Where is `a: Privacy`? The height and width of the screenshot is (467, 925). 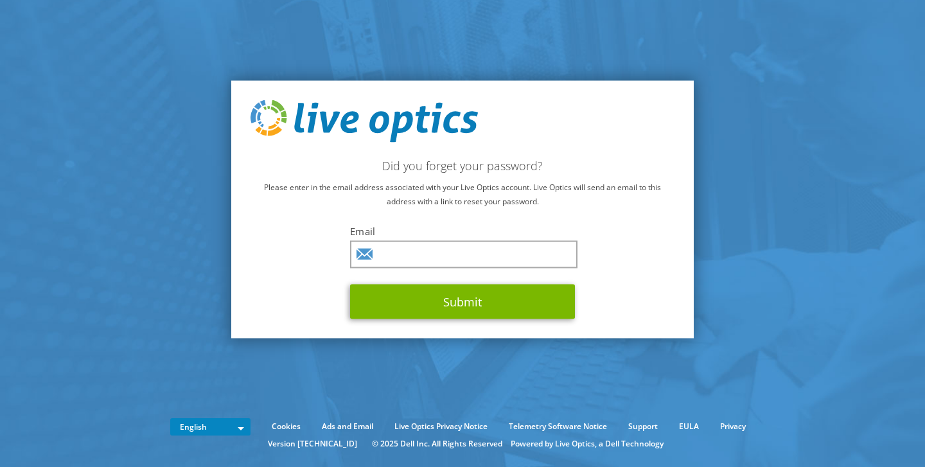
a: Privacy is located at coordinates (733, 426).